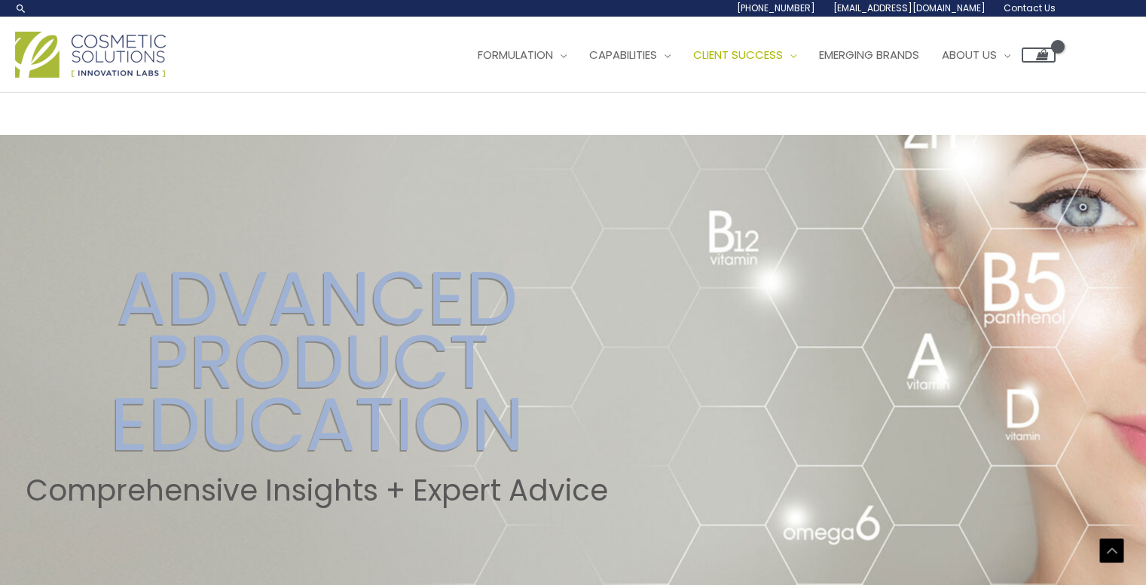  I want to click on img: Cosmetic Solutions Logo, so click(90, 54).